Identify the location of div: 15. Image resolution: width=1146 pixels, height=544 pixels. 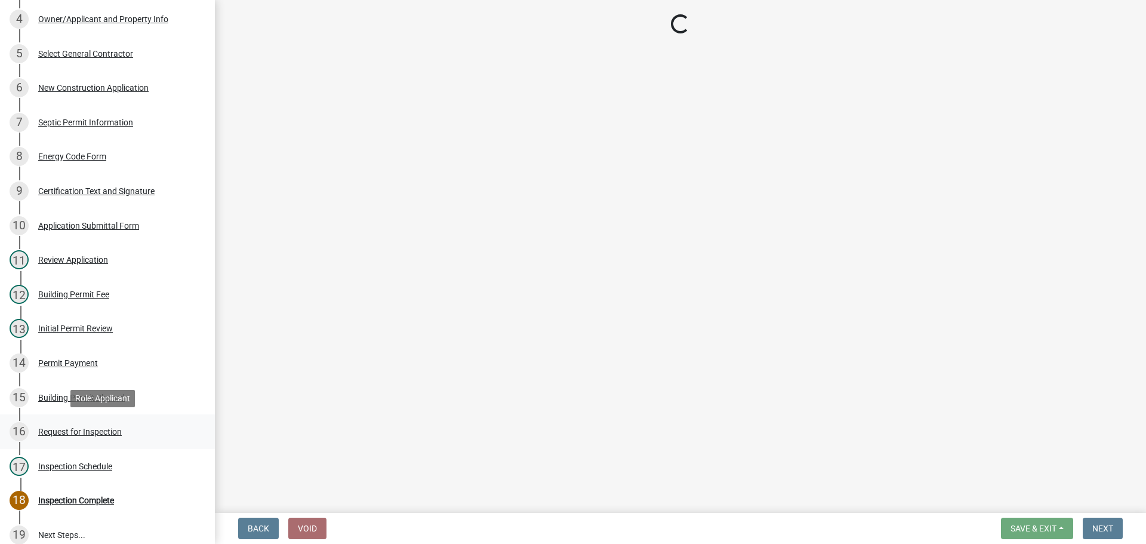
(19, 397).